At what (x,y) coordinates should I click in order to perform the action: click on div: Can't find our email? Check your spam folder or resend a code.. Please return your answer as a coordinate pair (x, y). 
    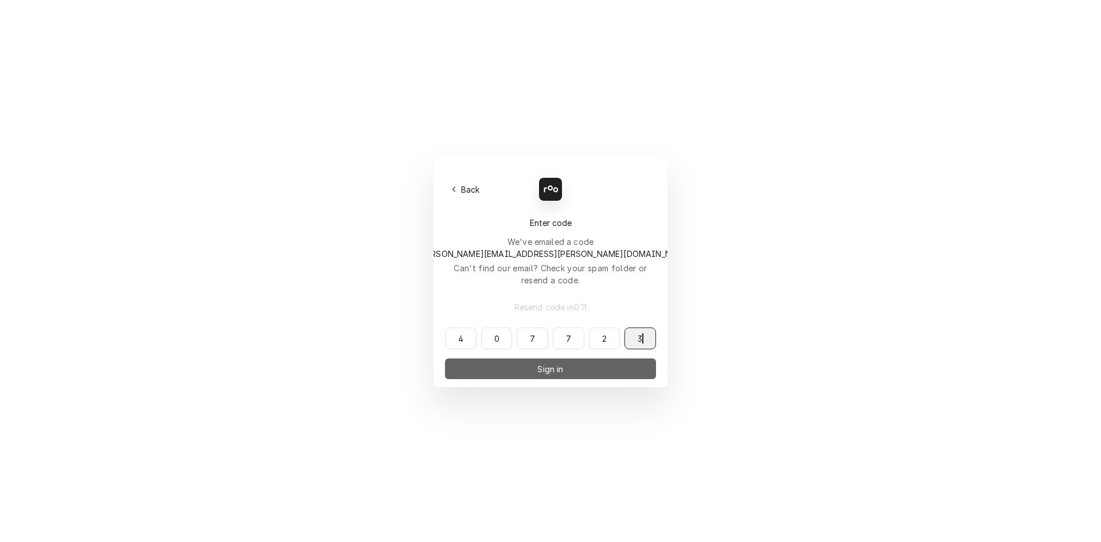
    Looking at the image, I should click on (551, 274).